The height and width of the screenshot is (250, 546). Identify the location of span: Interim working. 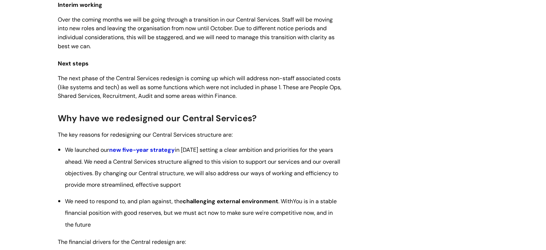
(80, 5).